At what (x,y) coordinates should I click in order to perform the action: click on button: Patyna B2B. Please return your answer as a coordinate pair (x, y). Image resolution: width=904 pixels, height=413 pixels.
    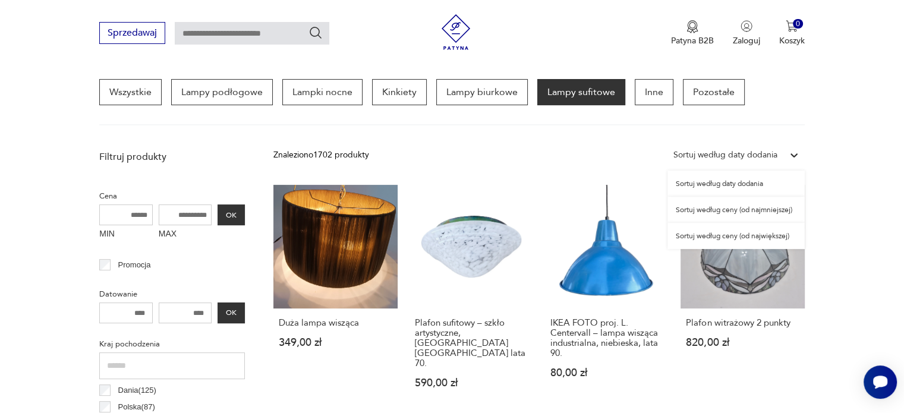
    Looking at the image, I should click on (693, 33).